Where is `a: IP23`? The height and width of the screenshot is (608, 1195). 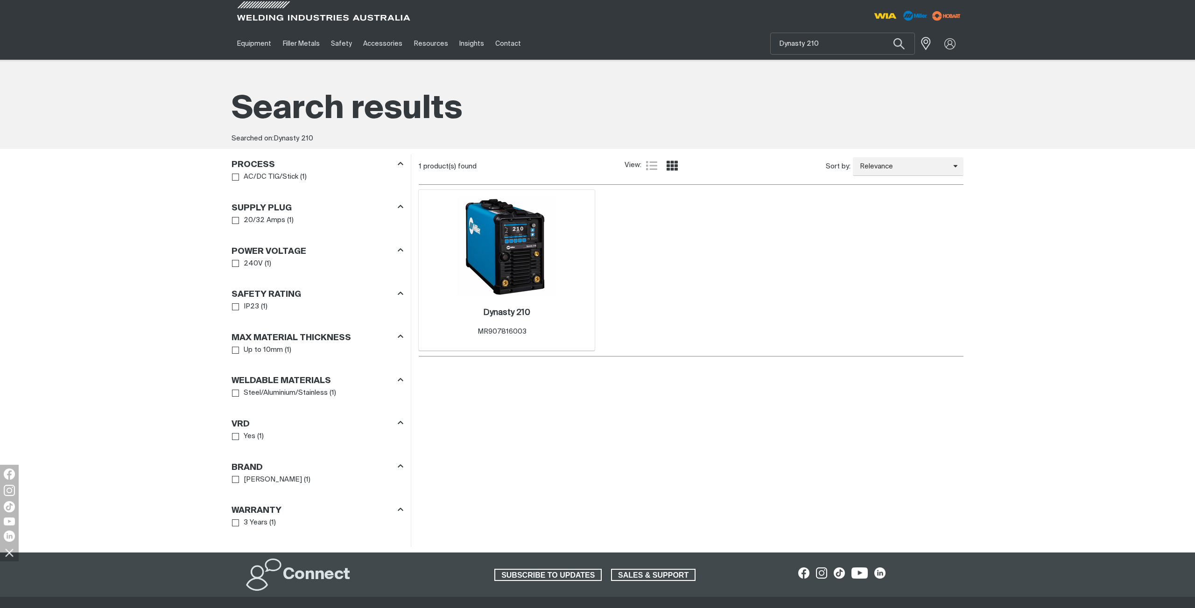 a: IP23 is located at coordinates (246, 307).